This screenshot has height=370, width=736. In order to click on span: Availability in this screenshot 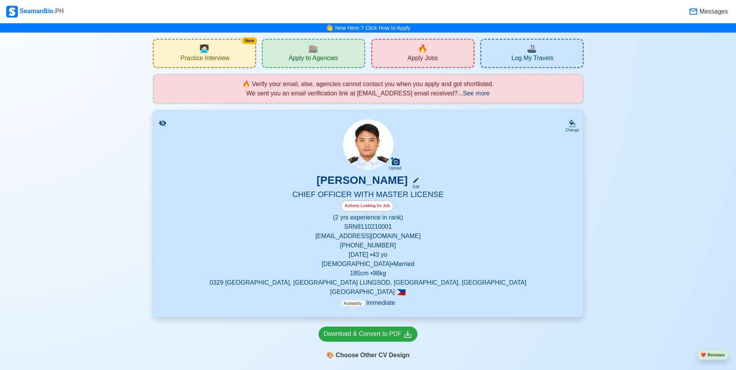, I will do `click(353, 304)`.